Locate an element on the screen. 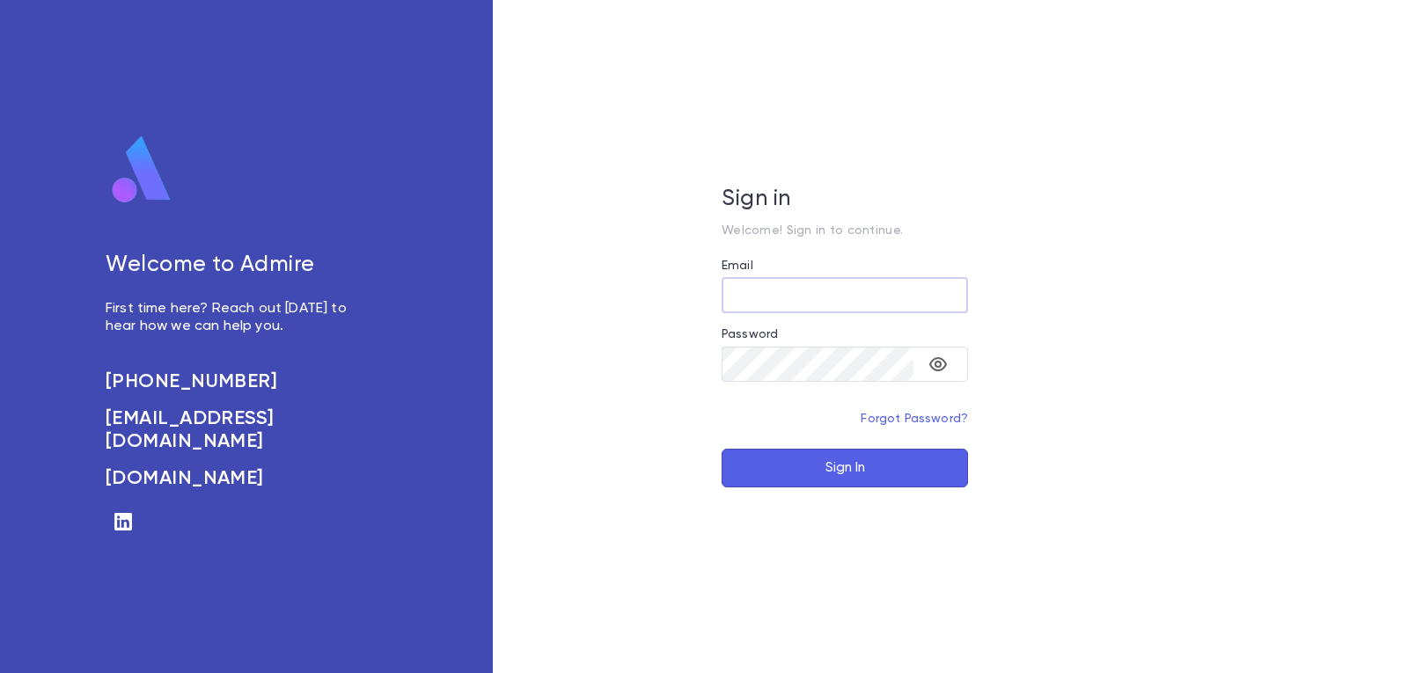  p: Welcome! Sign in to continue. is located at coordinates (845, 230).